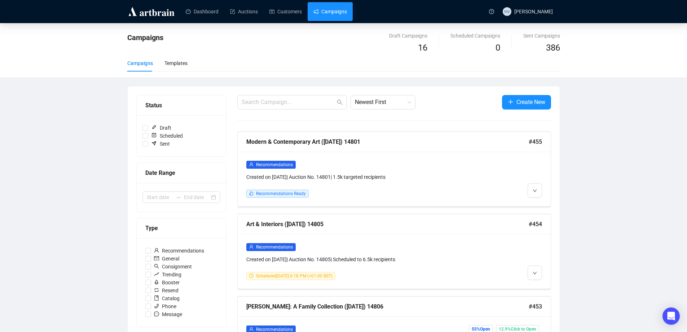  What do you see at coordinates (145, 38) in the screenshot?
I see `span: Campaigns` at bounding box center [145, 38].